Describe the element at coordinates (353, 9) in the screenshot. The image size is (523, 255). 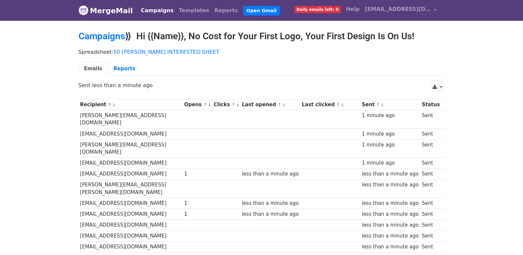
I see `a: Help` at that location.